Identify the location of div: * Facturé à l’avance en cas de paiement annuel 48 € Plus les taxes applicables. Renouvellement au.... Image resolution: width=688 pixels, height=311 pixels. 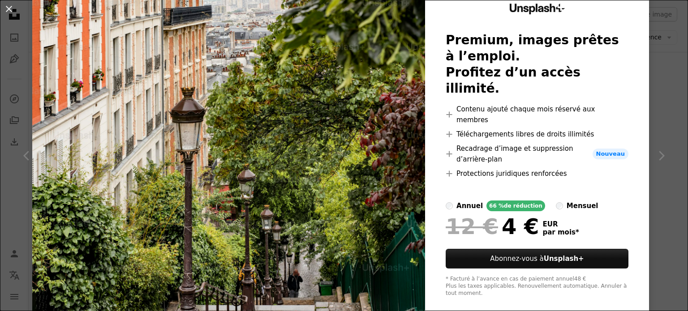
(537, 286).